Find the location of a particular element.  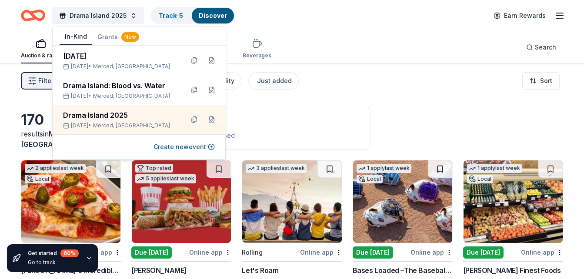

img: Image for Bases Loaded –The Baseball and Softball Superstore is located at coordinates (403, 202).